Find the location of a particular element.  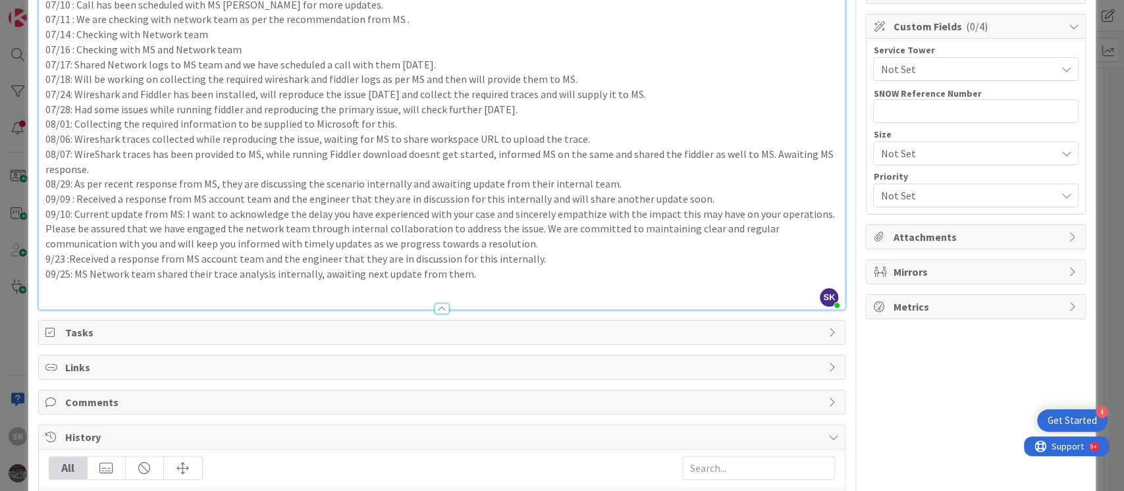

p: 08/01: Collecting the required information to be supplied to Microsoft for this. is located at coordinates (442, 124).